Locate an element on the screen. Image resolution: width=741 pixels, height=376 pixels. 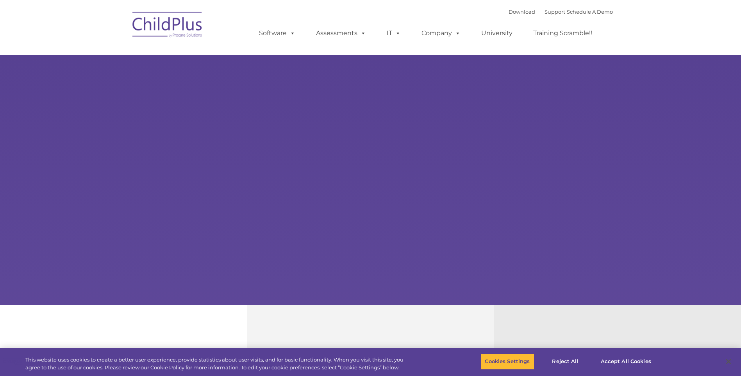
button: Accept All Cookies is located at coordinates (626, 362).